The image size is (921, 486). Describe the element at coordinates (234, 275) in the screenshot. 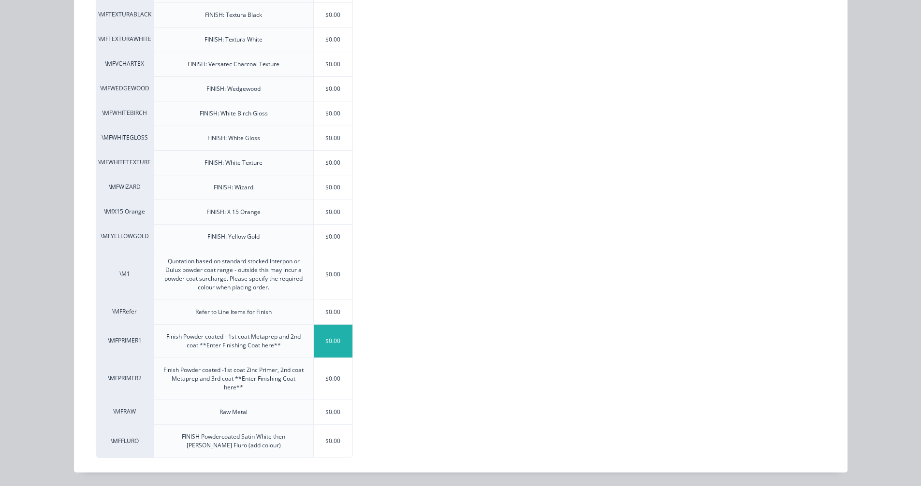

I see `div: Quotation based on standard stocked Interpon or Dulux powder coat range - outside this may incur ...` at that location.